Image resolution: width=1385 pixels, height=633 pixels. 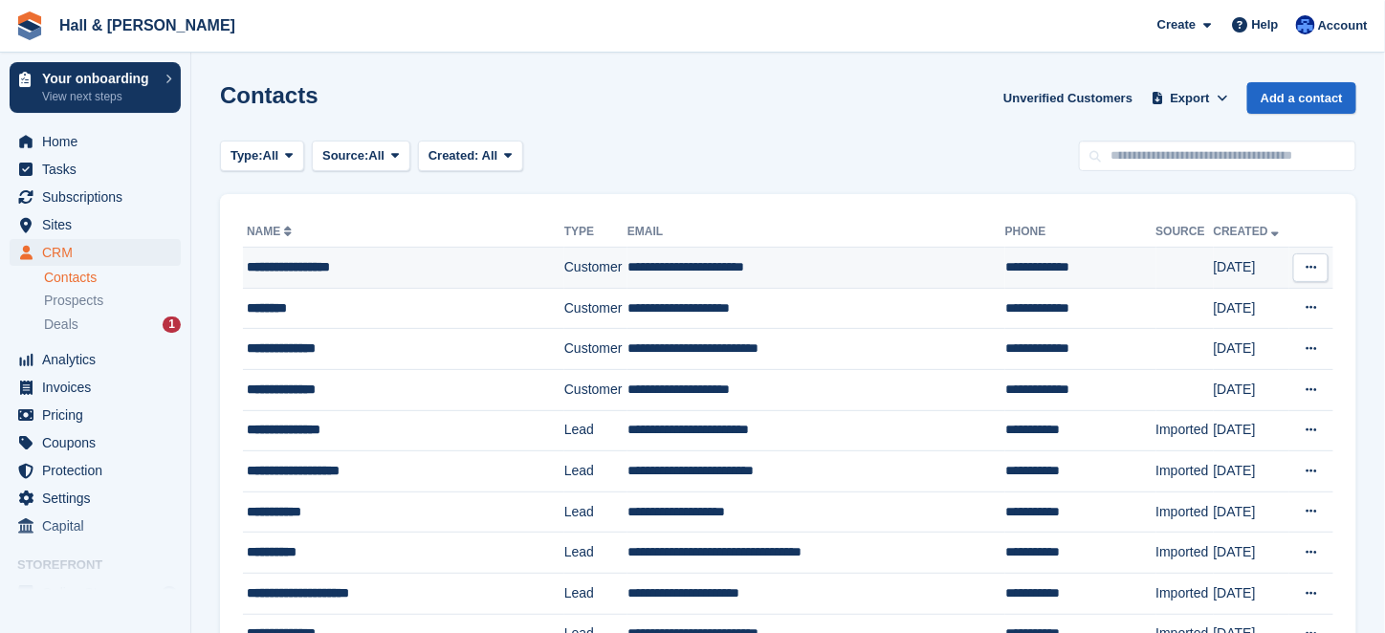 What do you see at coordinates (99, 471) in the screenshot?
I see `span: Protection` at bounding box center [99, 471].